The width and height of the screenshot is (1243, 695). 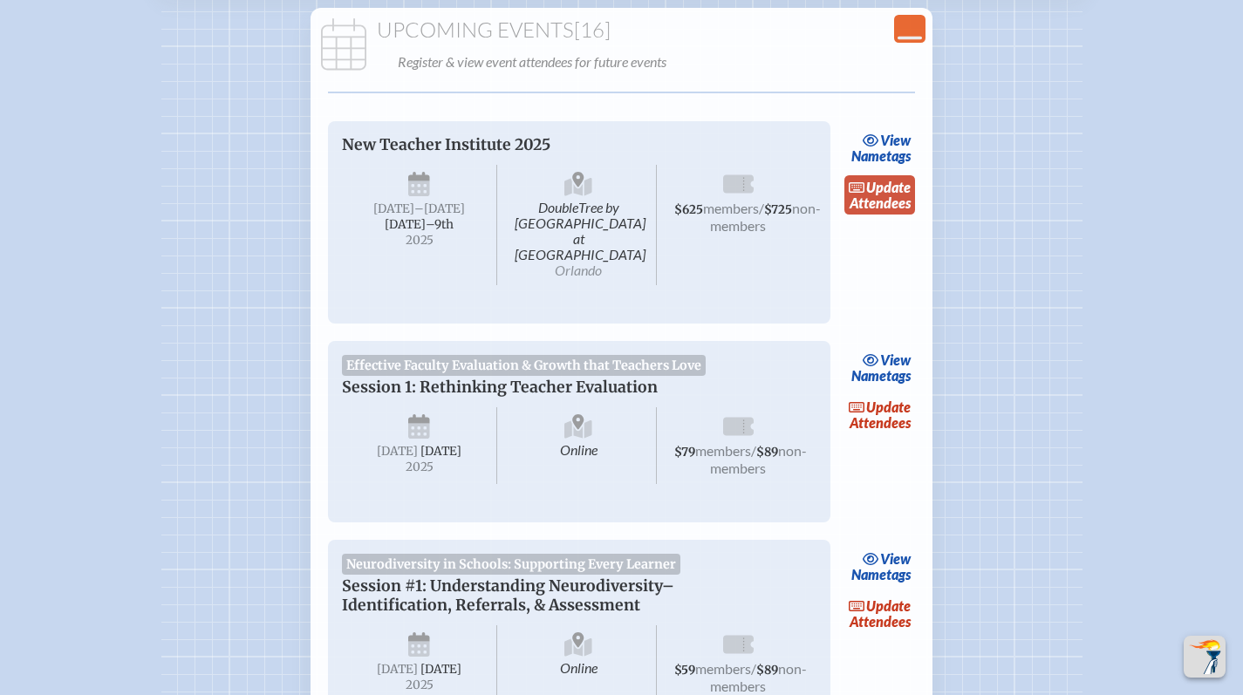 I want to click on button: Scroll Top, so click(x=1204, y=657).